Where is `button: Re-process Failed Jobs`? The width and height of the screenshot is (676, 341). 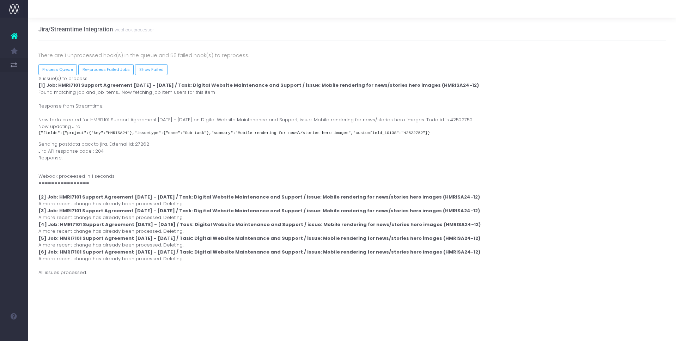
button: Re-process Failed Jobs is located at coordinates (106, 69).